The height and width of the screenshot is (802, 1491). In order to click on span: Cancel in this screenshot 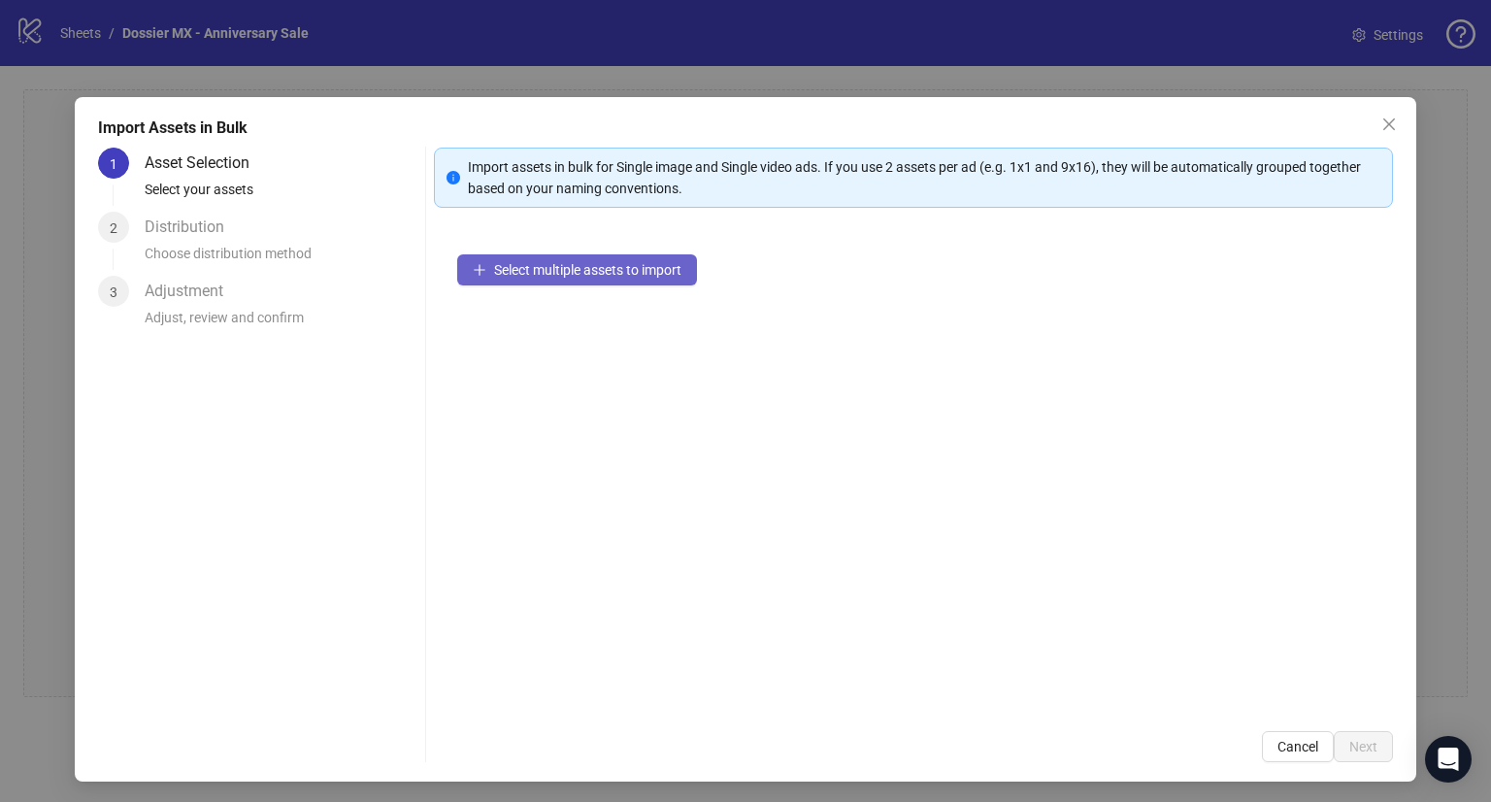, I will do `click(1298, 746)`.